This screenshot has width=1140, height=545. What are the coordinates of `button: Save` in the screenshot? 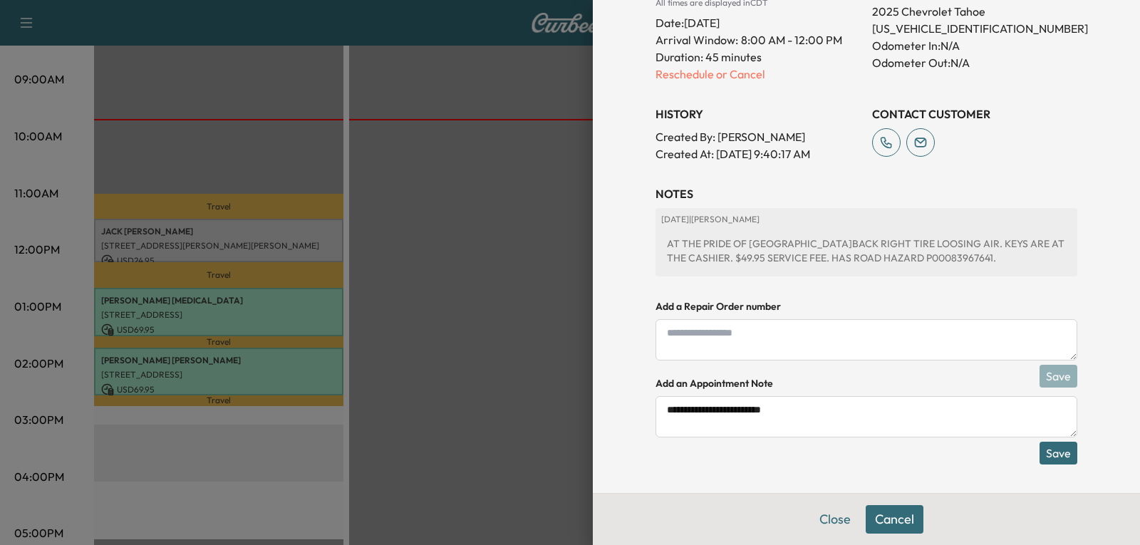 It's located at (1059, 453).